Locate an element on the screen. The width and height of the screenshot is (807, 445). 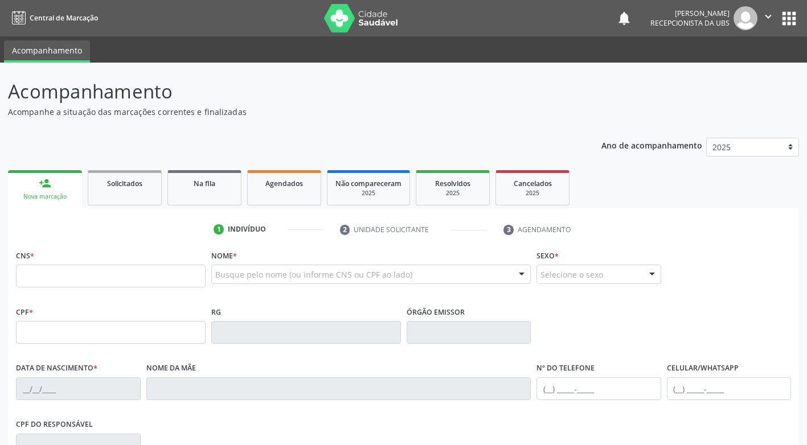
p: Acompanhamento is located at coordinates (285, 92).